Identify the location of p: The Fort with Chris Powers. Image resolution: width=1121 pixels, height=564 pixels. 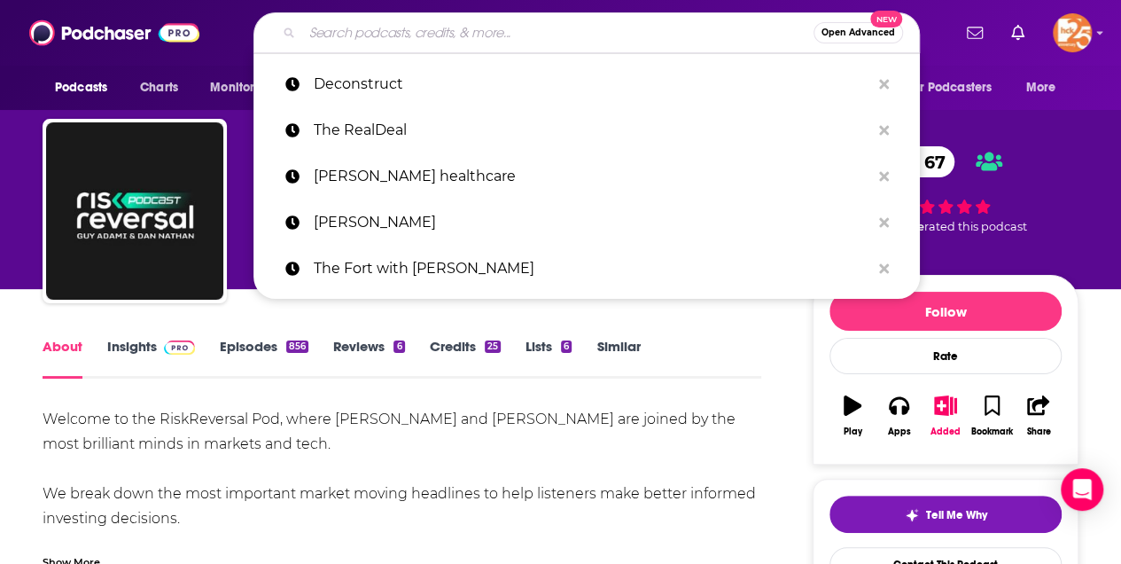
(592, 269).